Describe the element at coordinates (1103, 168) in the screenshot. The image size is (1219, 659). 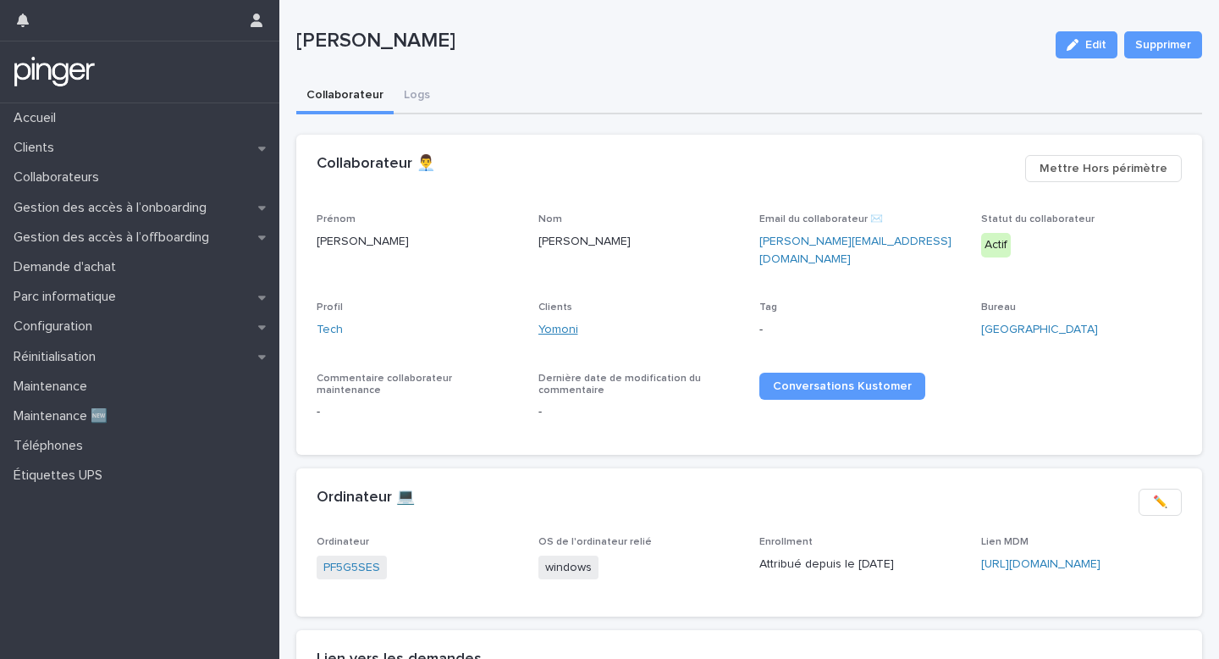
I see `button: Mettre Hors périmètre` at that location.